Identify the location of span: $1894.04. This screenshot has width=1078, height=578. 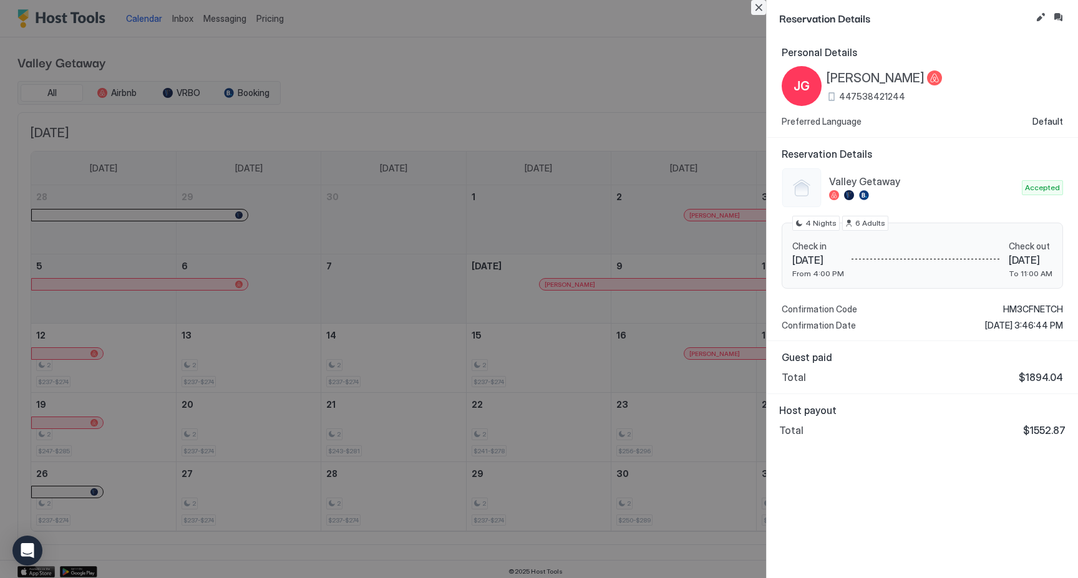
(1040, 377).